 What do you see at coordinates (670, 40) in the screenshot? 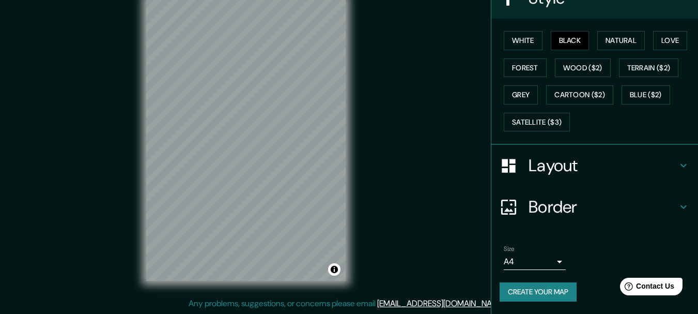
I see `button: Love` at bounding box center [670, 40].